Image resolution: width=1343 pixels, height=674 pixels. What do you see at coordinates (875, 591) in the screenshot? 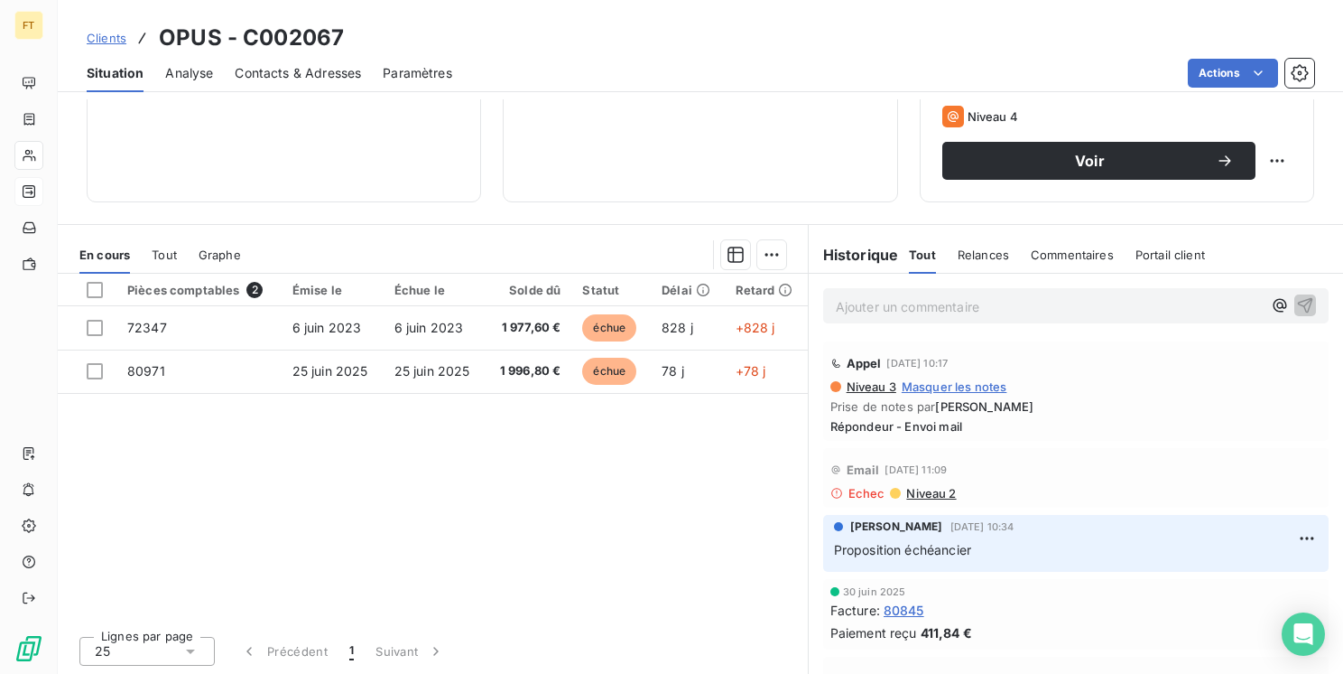
I see `span: 30 juin 2025` at bounding box center [875, 591].